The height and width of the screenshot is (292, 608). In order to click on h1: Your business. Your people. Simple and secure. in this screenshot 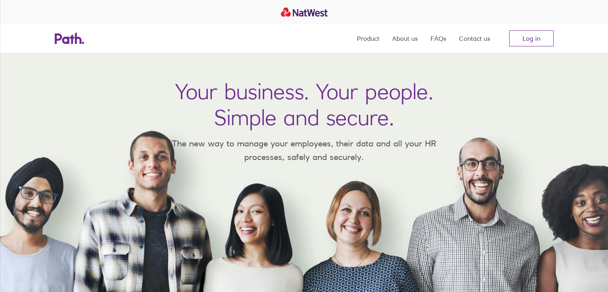, I will do `click(304, 104)`.